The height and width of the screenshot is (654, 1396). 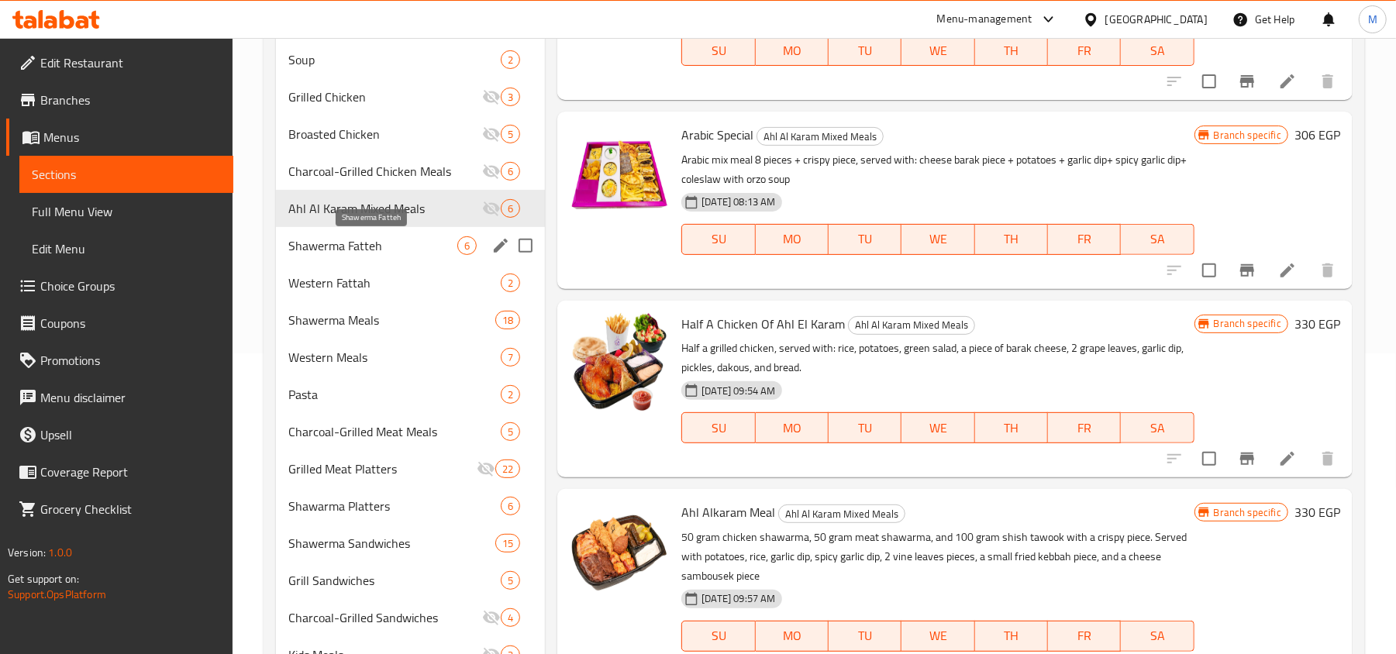 What do you see at coordinates (1209, 271) in the screenshot?
I see `span: Select to update` at bounding box center [1209, 271].